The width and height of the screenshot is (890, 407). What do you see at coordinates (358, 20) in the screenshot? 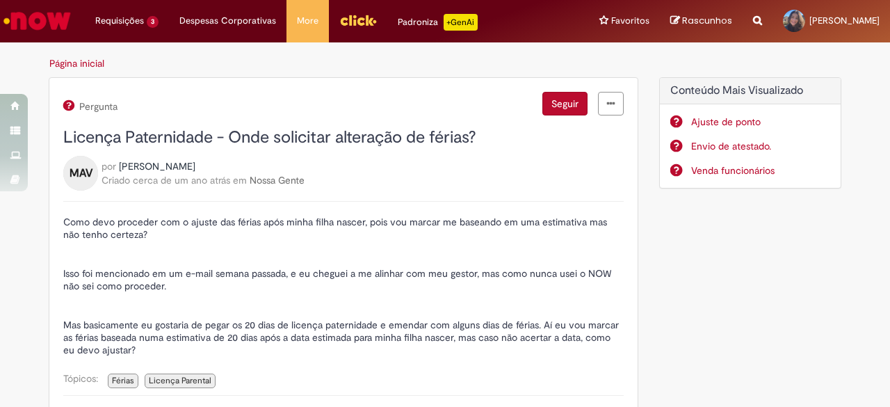
I see `img: click_logo_yellow_360x200.png` at bounding box center [358, 20].